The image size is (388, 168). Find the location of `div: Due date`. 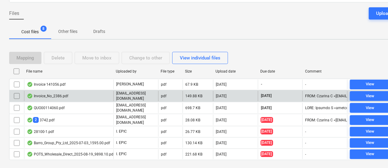

div: Due date is located at coordinates (280, 71).